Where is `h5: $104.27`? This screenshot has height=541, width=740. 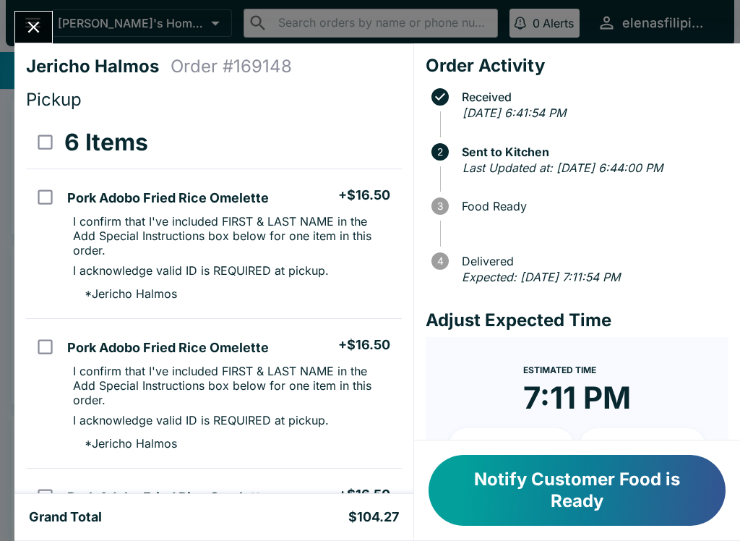 h5: $104.27 is located at coordinates (374, 517).